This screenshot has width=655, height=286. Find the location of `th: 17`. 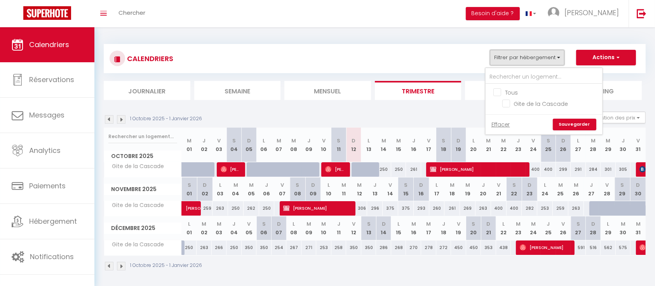

th: 17 is located at coordinates (429, 145).